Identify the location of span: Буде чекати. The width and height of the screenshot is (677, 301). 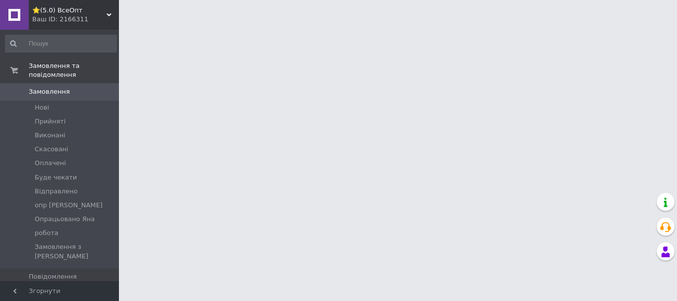
(55, 177).